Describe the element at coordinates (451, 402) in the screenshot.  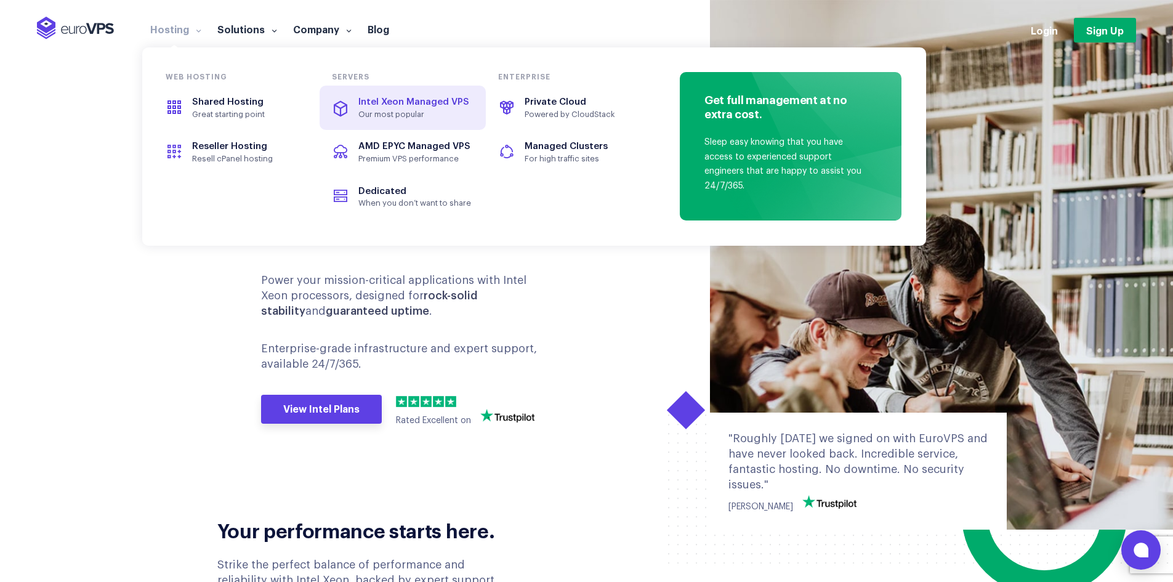
I see `img: 5` at that location.